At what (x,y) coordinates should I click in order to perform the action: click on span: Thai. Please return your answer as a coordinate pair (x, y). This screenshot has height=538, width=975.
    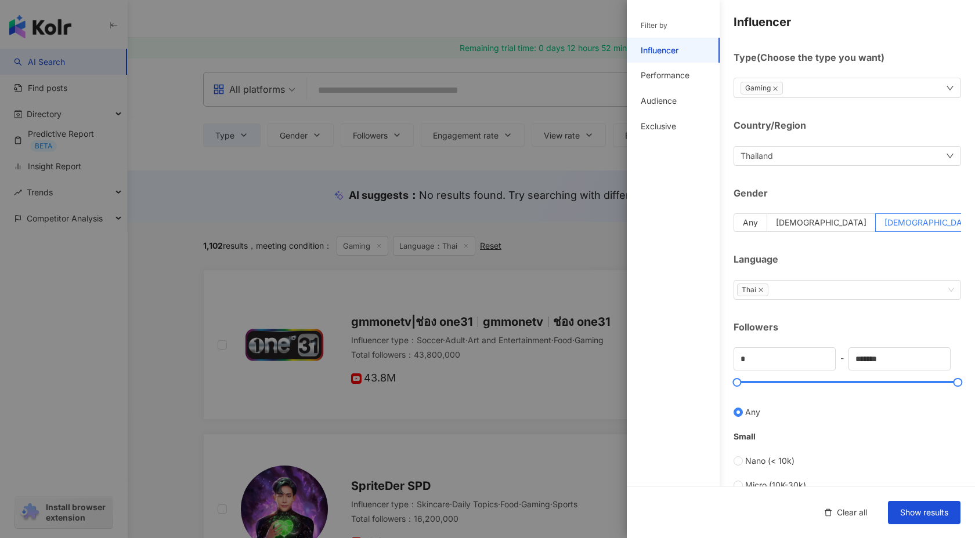
    Looking at the image, I should click on (752, 290).